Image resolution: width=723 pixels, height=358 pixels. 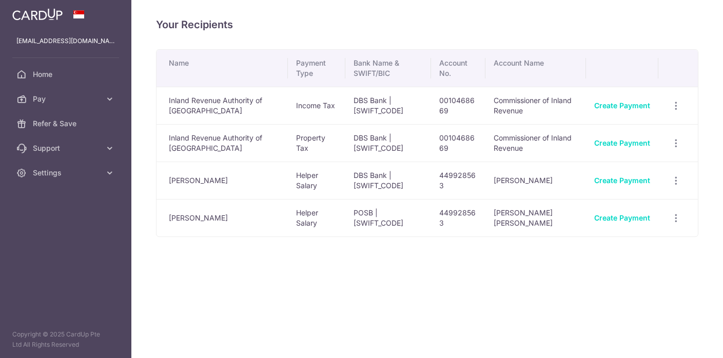 I want to click on td: Property Tax, so click(x=316, y=143).